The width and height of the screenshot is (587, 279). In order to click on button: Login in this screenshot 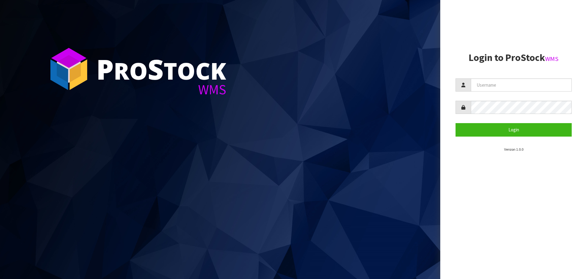, I will do `click(514, 129)`.